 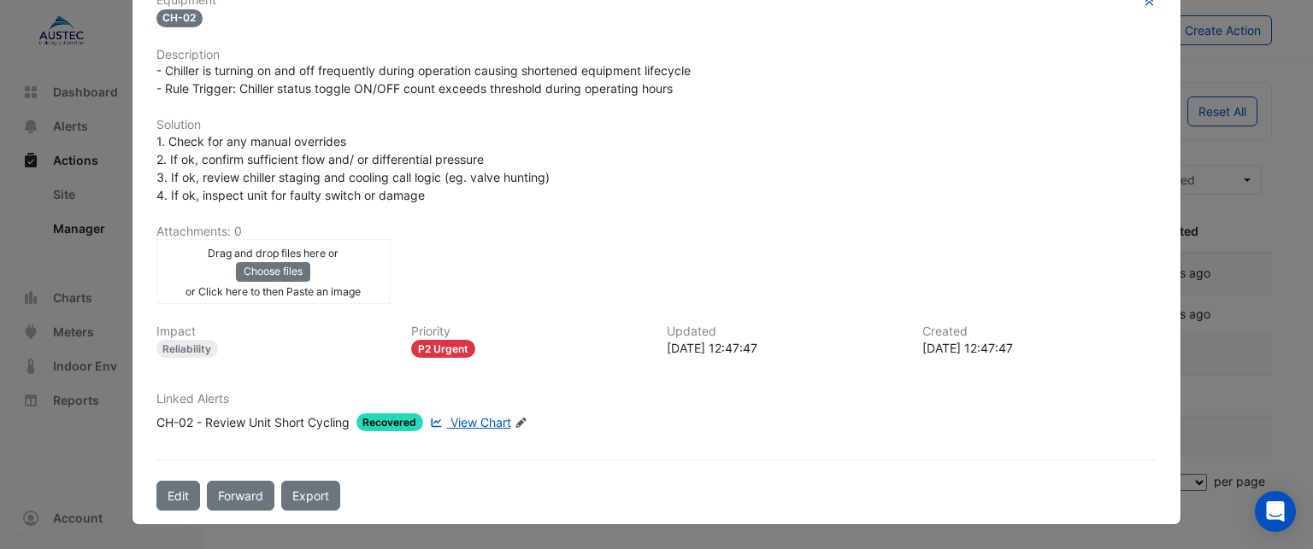 I want to click on h6: Linked Alerts, so click(x=656, y=399).